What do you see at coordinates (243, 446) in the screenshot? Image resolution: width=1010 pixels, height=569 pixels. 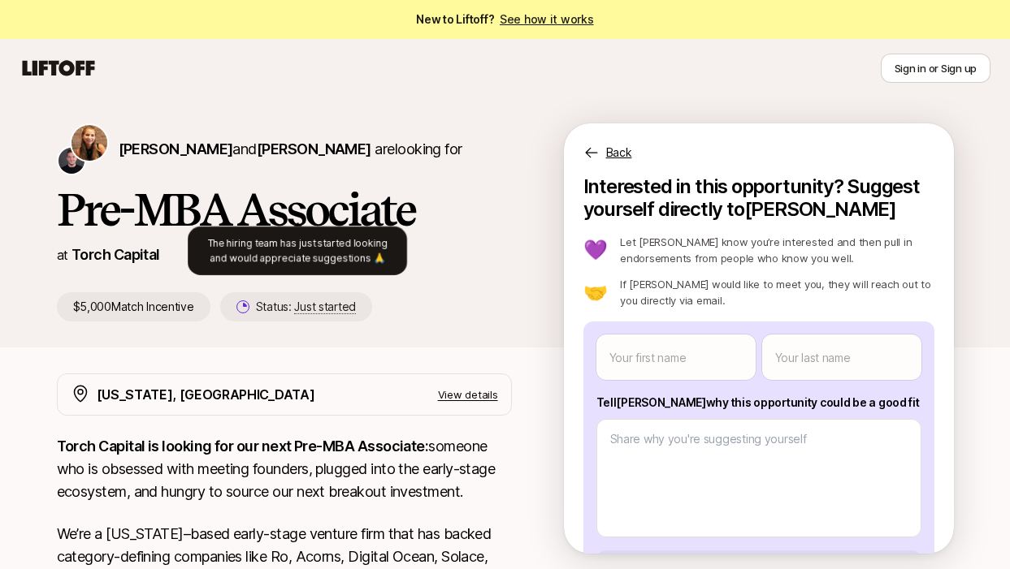 I see `strong: Torch Capital is looking for our next Pre-MBA Associate:` at bounding box center [243, 446].